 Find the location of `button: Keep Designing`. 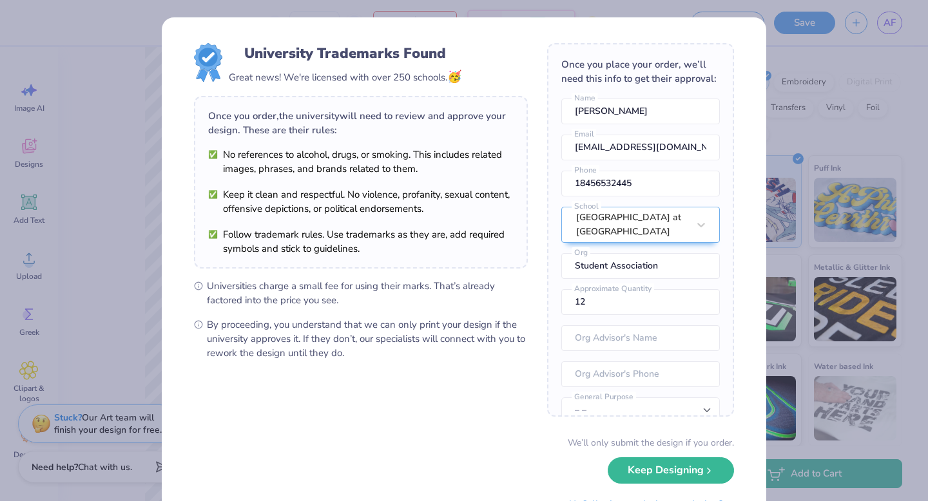

button: Keep Designing is located at coordinates (671, 471).